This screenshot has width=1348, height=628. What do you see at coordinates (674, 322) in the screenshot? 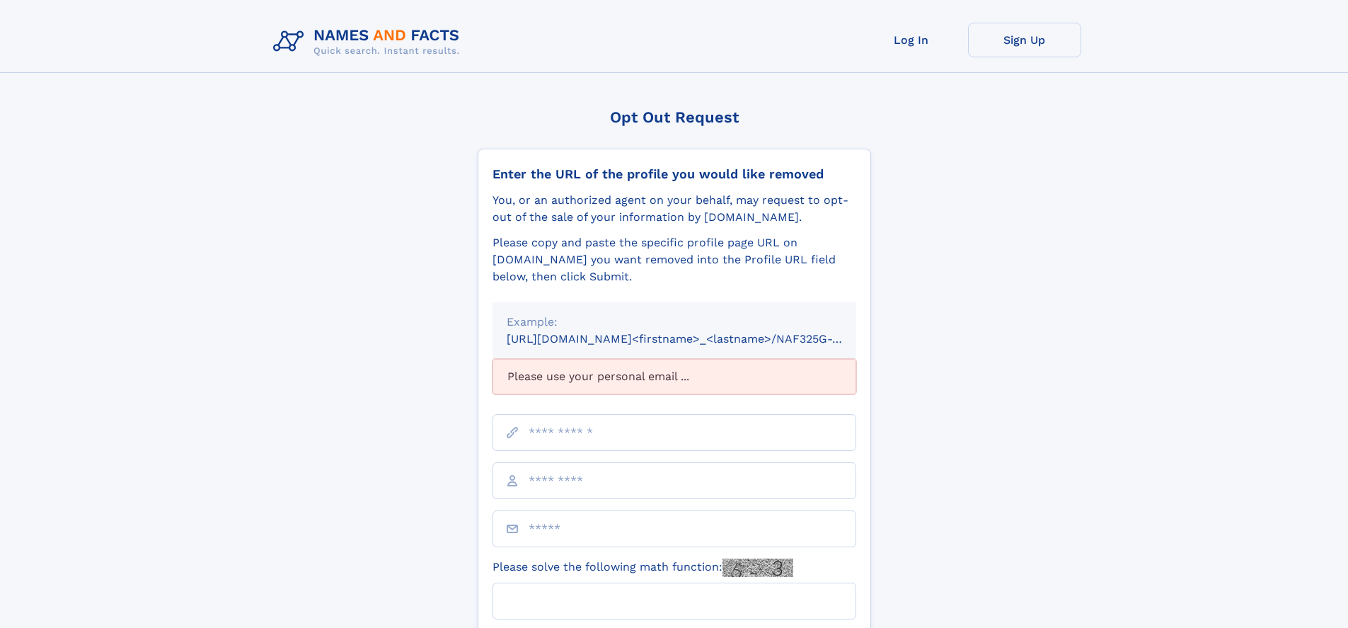
I see `div: Example:` at bounding box center [674, 322].